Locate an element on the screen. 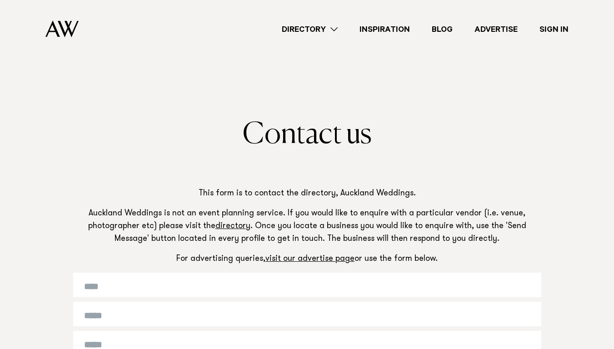 The width and height of the screenshot is (614, 349). p: For advertising queries, or use the form below. is located at coordinates (307, 259).